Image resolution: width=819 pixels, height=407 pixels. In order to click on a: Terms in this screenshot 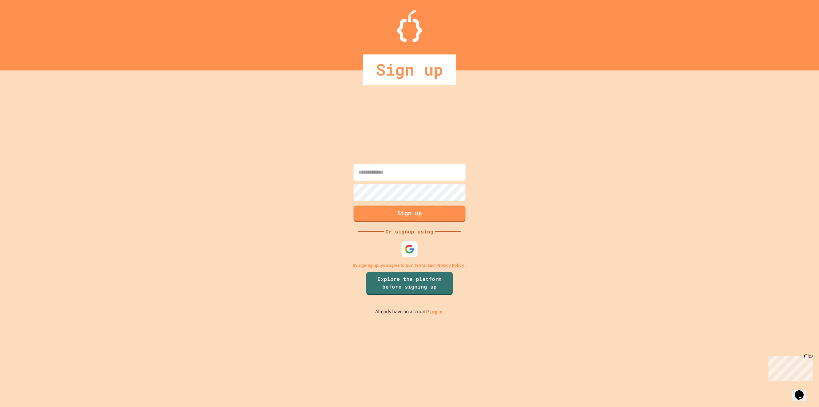, I will do `click(420, 265)`.